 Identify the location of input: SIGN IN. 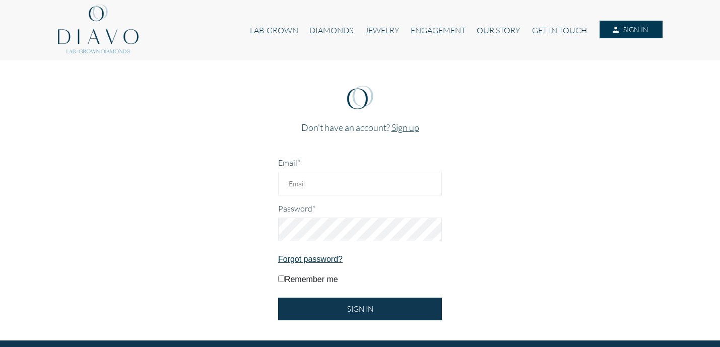
(360, 309).